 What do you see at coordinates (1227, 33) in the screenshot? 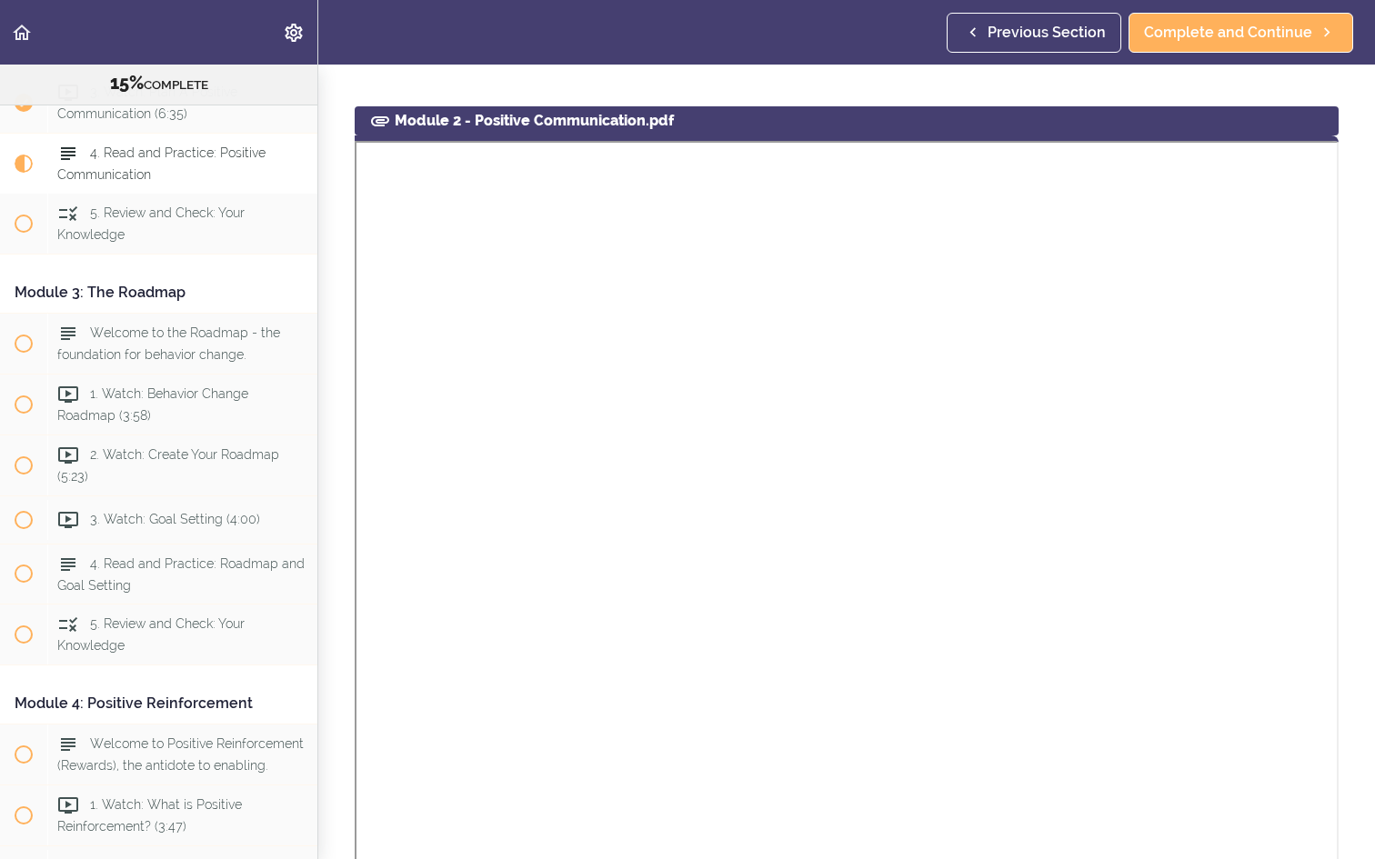
I see `span: Complete and Continue` at bounding box center [1227, 33].